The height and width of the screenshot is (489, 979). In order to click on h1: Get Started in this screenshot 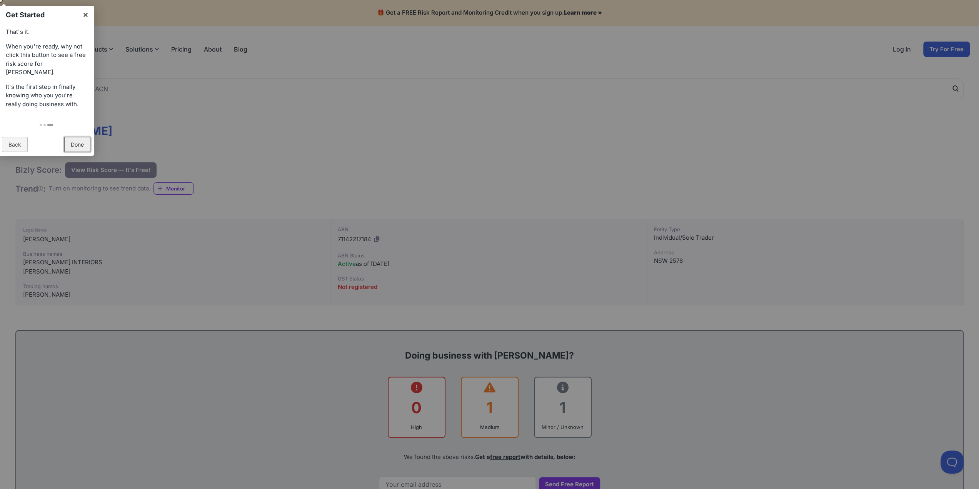, I will do `click(42, 15)`.